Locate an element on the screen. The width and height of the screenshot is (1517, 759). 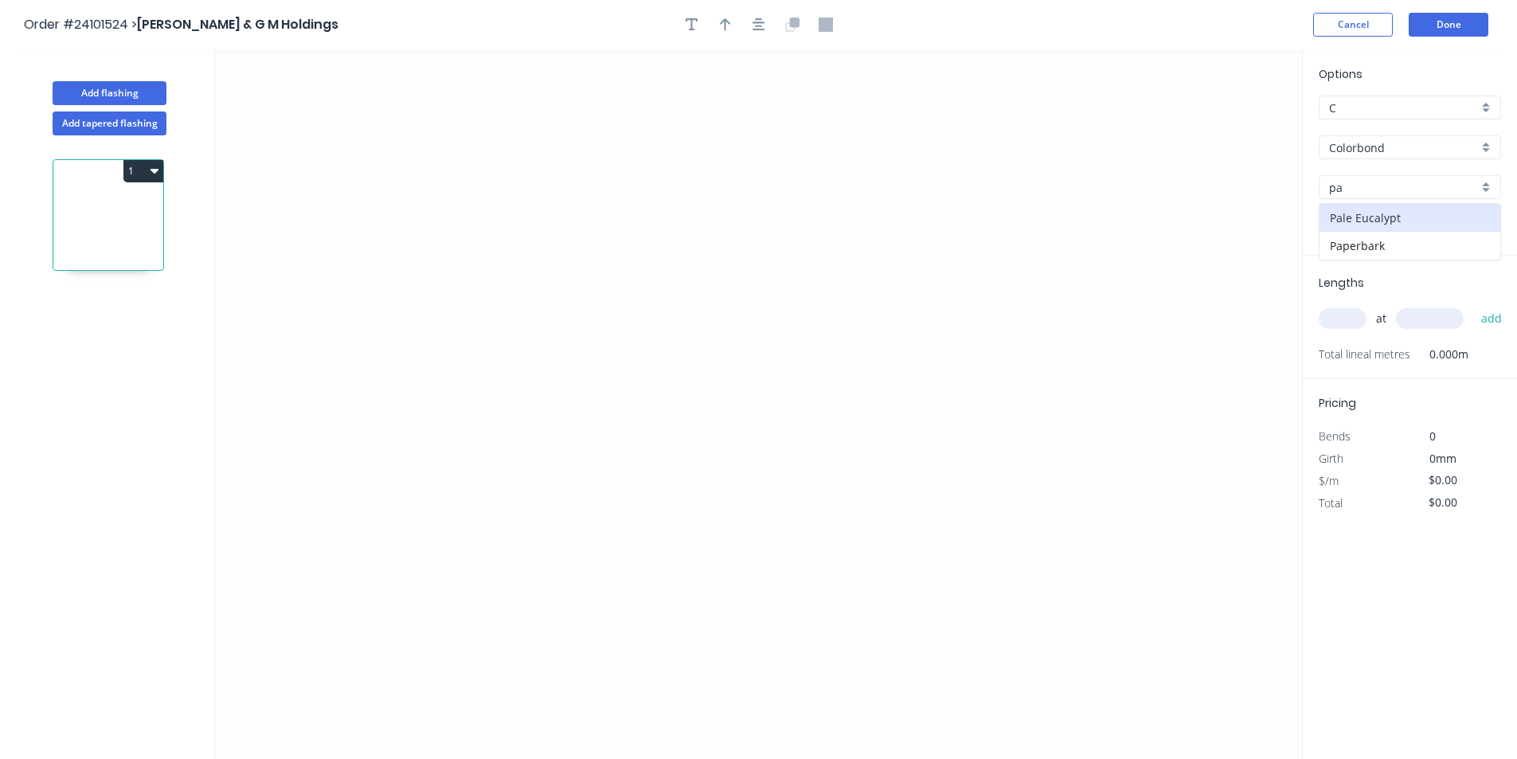
span: Lengths is located at coordinates (1341, 283).